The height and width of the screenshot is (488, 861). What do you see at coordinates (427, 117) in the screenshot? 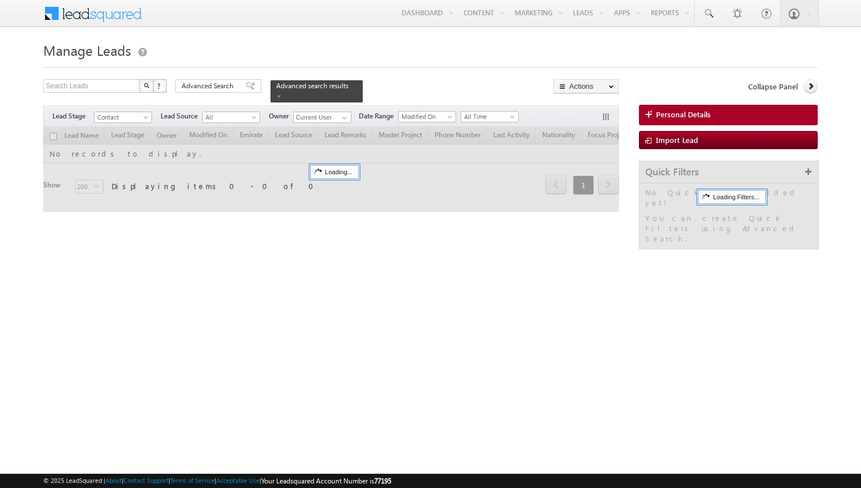
I see `a: Modified On` at bounding box center [427, 117].